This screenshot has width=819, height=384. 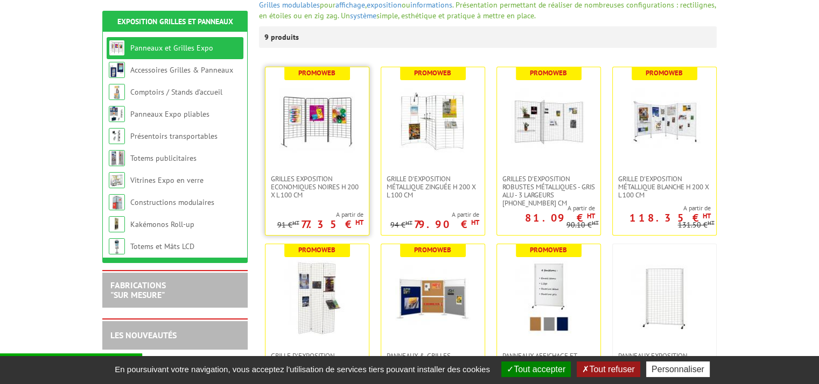 I want to click on a: Panneaux Exposition Grilles mobiles sur roulettes - gris clair, so click(x=664, y=364).